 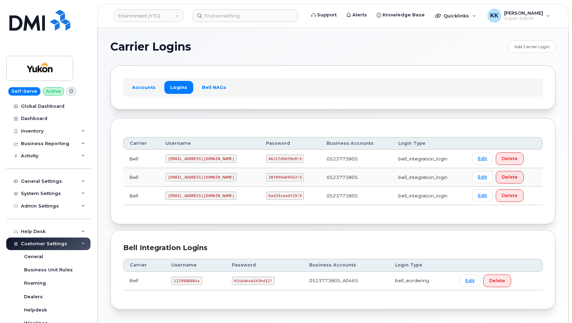 I want to click on code: HJskahsdih3hd12!, so click(x=253, y=280).